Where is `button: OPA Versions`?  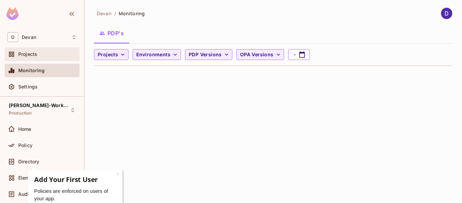 button: OPA Versions is located at coordinates (260, 54).